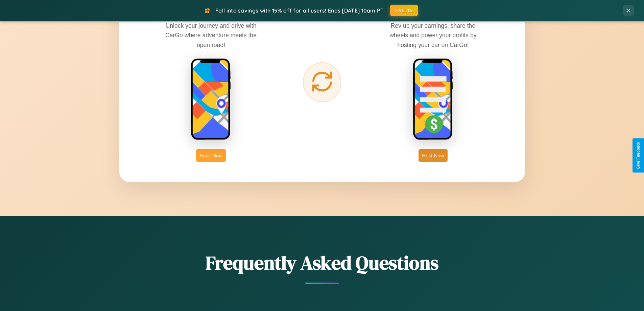 This screenshot has width=644, height=311. Describe the element at coordinates (433, 35) in the screenshot. I see `p: Rev up your earnings, share the wheels and power your profits by hosting your car on CarGo!` at that location.